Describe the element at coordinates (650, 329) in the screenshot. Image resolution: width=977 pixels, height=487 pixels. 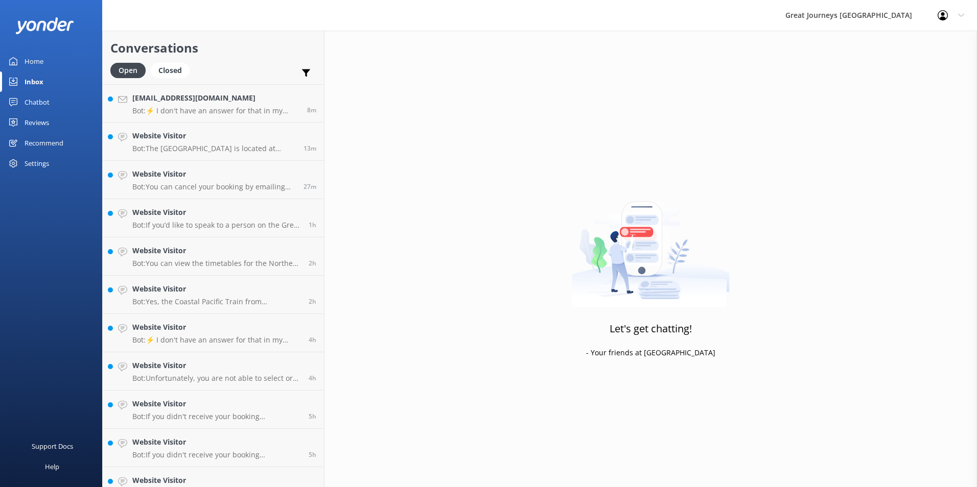
I see `h3: Let's get chatting!` at that location.